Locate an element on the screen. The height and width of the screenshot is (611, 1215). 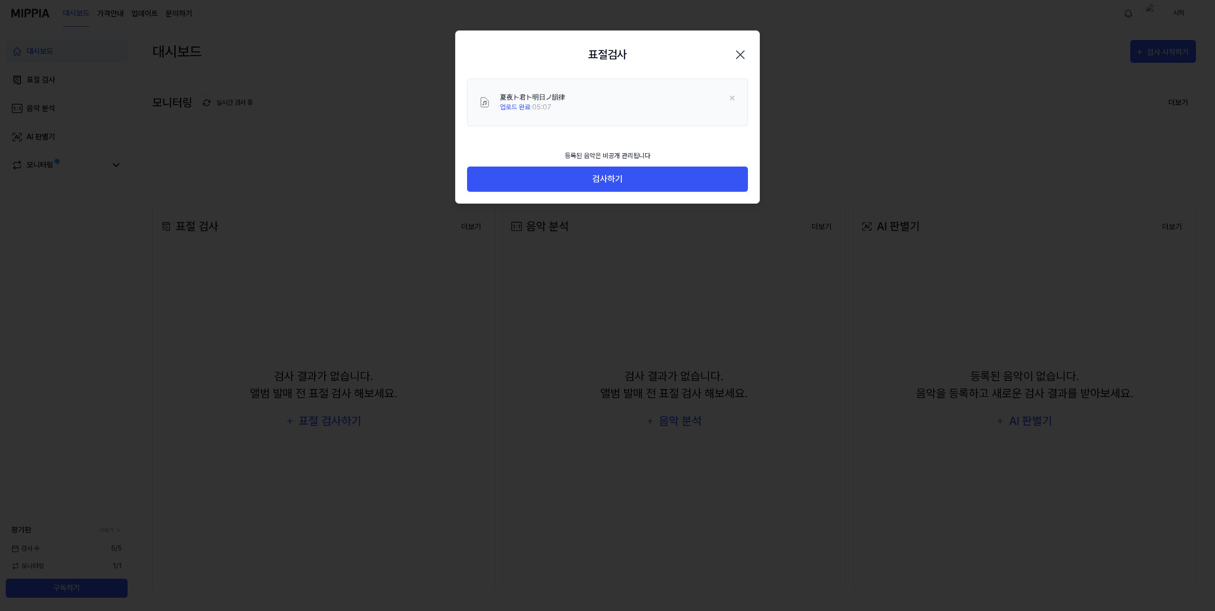
div: · 05:07 is located at coordinates (532, 107).